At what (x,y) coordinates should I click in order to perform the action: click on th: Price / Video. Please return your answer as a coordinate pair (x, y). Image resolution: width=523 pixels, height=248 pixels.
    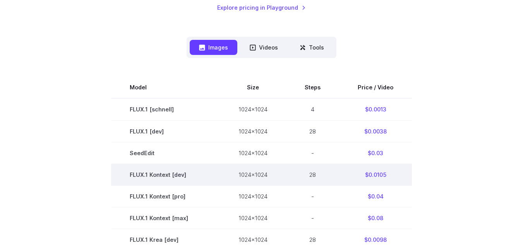
    Looking at the image, I should click on (375, 87).